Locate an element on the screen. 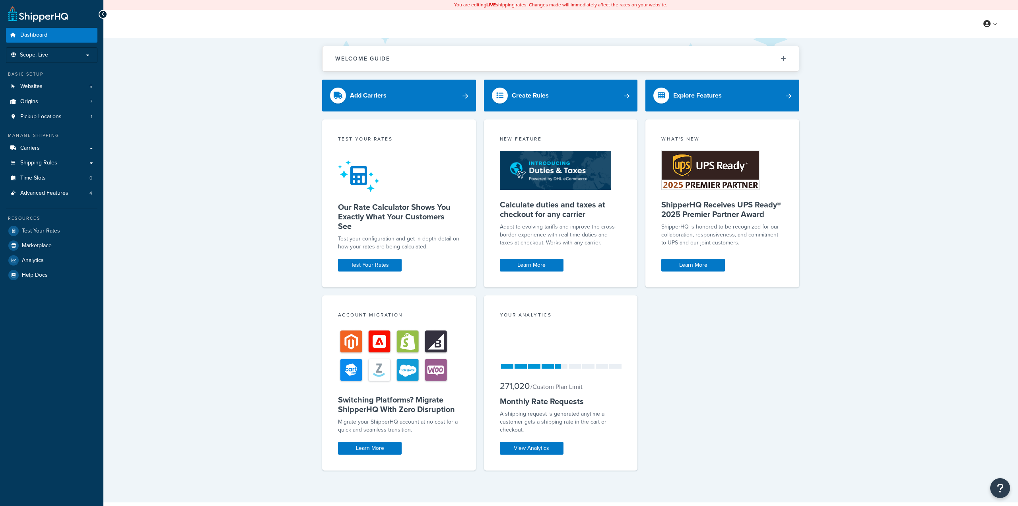 The image size is (1018, 506). span: 7 is located at coordinates (91, 101).